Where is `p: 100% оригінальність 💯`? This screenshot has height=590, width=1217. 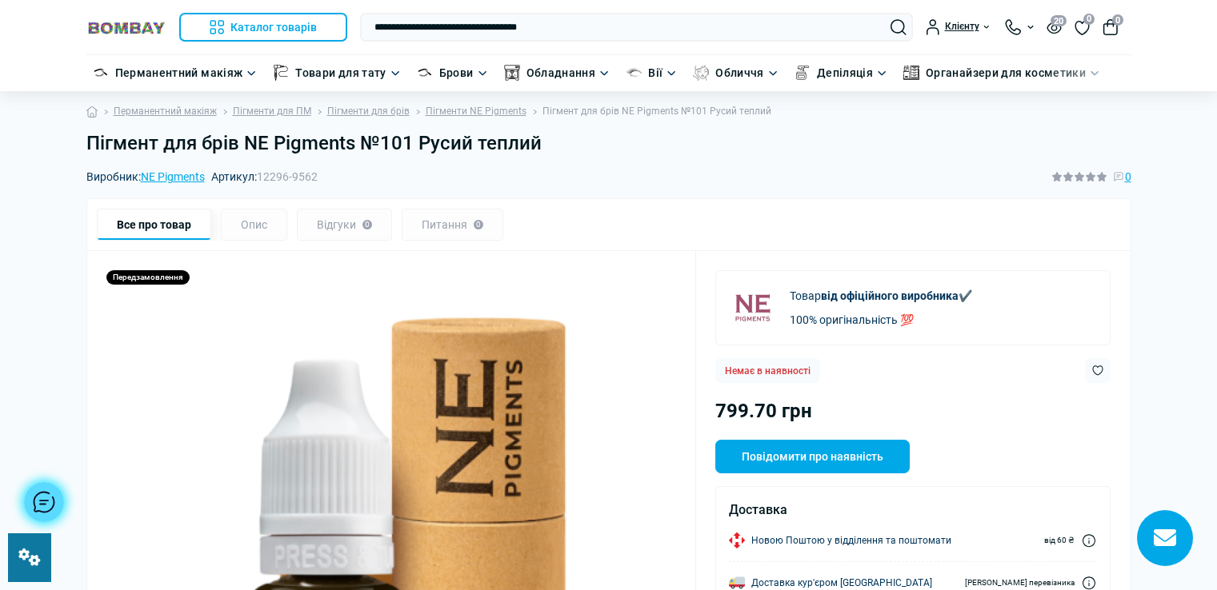
p: 100% оригінальність 💯 is located at coordinates (881, 320).